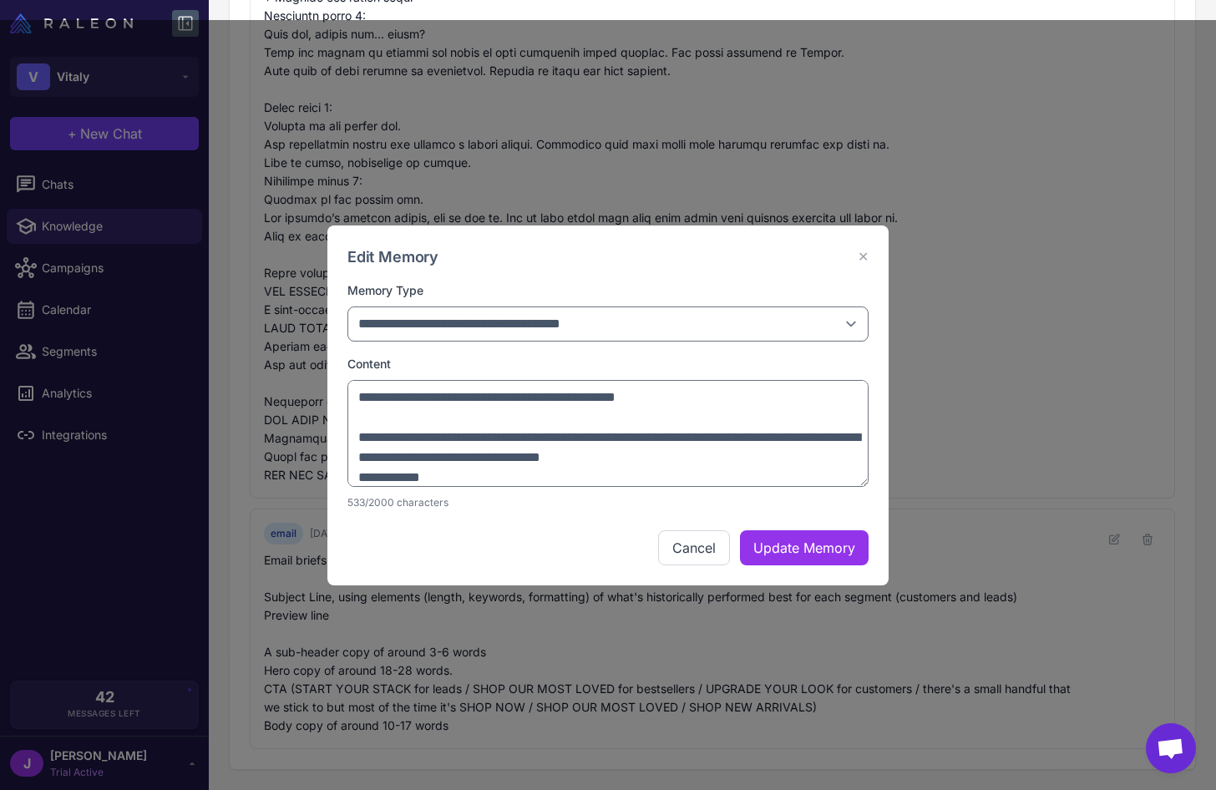  I want to click on button: Update Memory, so click(804, 548).